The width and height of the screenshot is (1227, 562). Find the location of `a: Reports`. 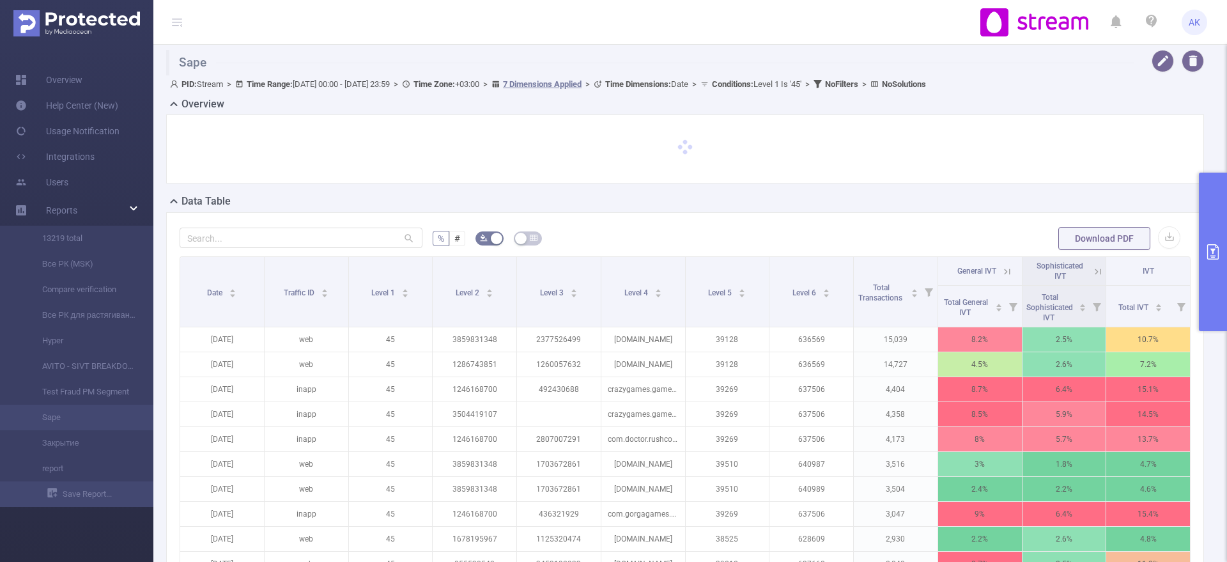

a: Reports is located at coordinates (61, 210).